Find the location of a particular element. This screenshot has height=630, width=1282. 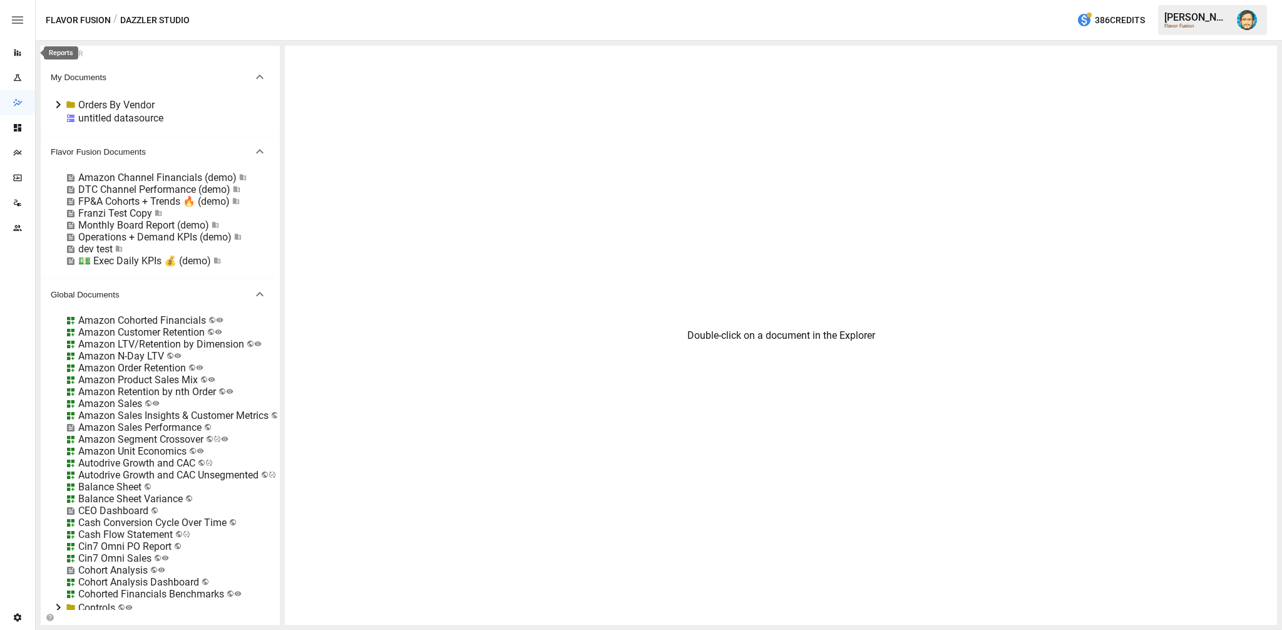

span: Flavor Fusion Documents is located at coordinates (152, 152).